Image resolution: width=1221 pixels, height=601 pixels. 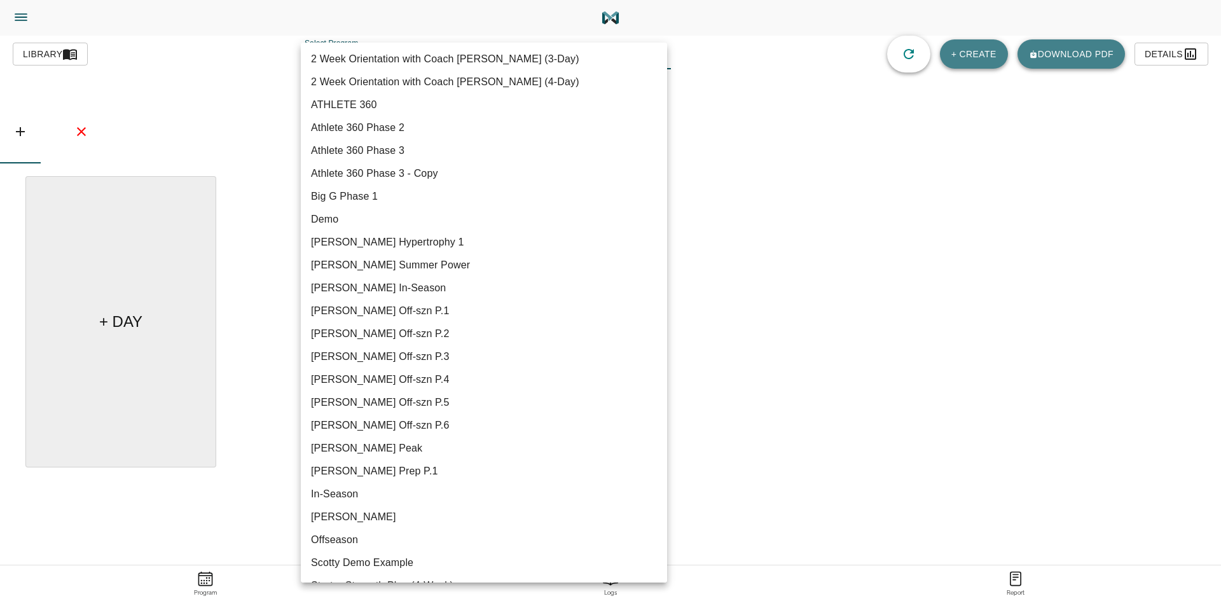 I want to click on li: Scotty Demo Example, so click(x=484, y=563).